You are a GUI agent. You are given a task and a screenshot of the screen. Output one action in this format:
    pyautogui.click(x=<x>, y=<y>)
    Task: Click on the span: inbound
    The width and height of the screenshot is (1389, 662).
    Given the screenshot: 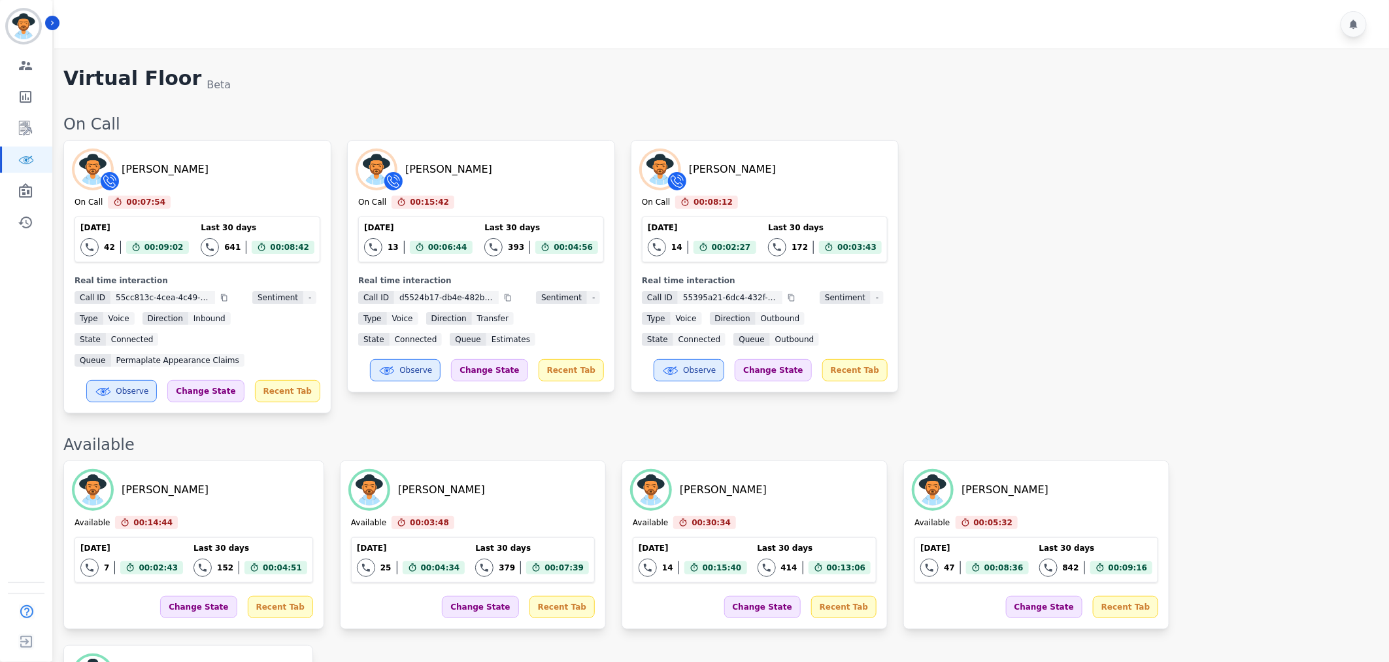 What is the action you would take?
    pyautogui.click(x=209, y=318)
    